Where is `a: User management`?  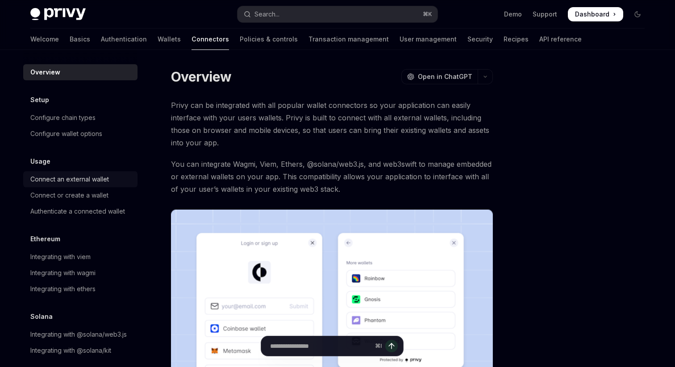 a: User management is located at coordinates (428, 39).